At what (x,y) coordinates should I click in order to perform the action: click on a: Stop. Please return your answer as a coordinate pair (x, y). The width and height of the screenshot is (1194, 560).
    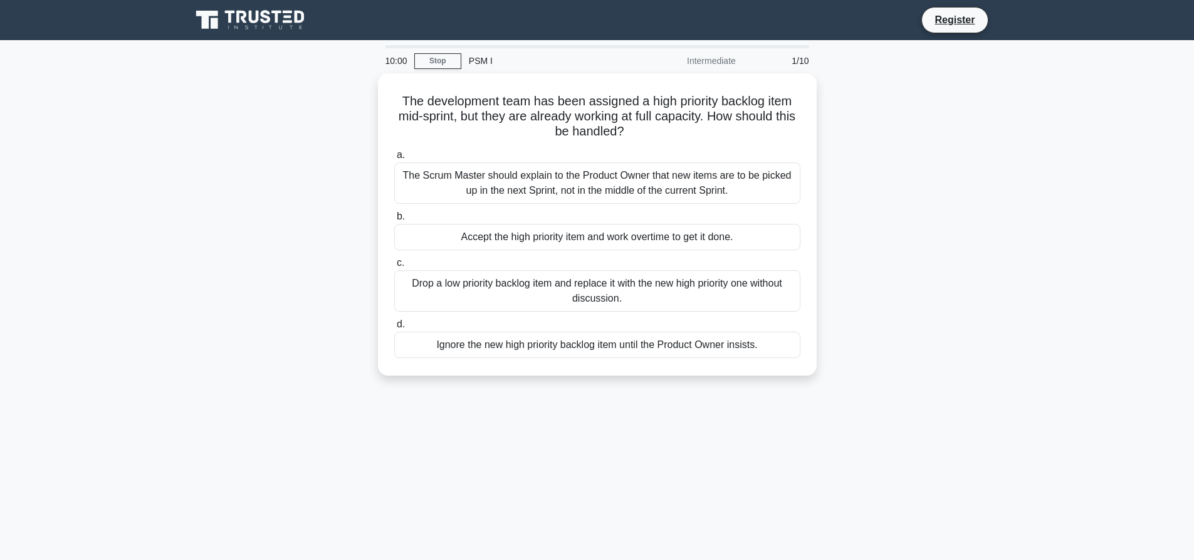
    Looking at the image, I should click on (437, 61).